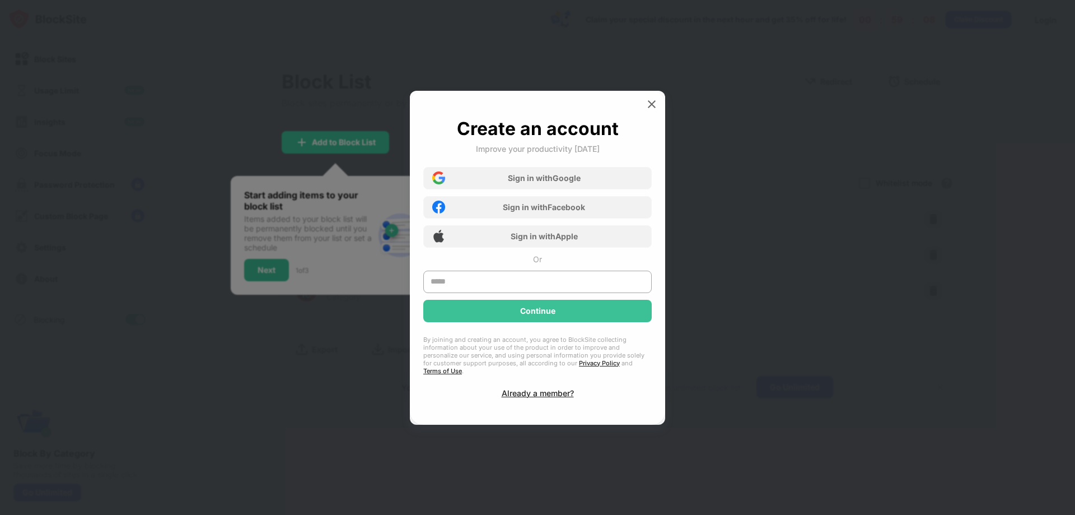 Image resolution: width=1075 pixels, height=515 pixels. Describe the element at coordinates (544, 236) in the screenshot. I see `div: Sign in with Apple` at that location.